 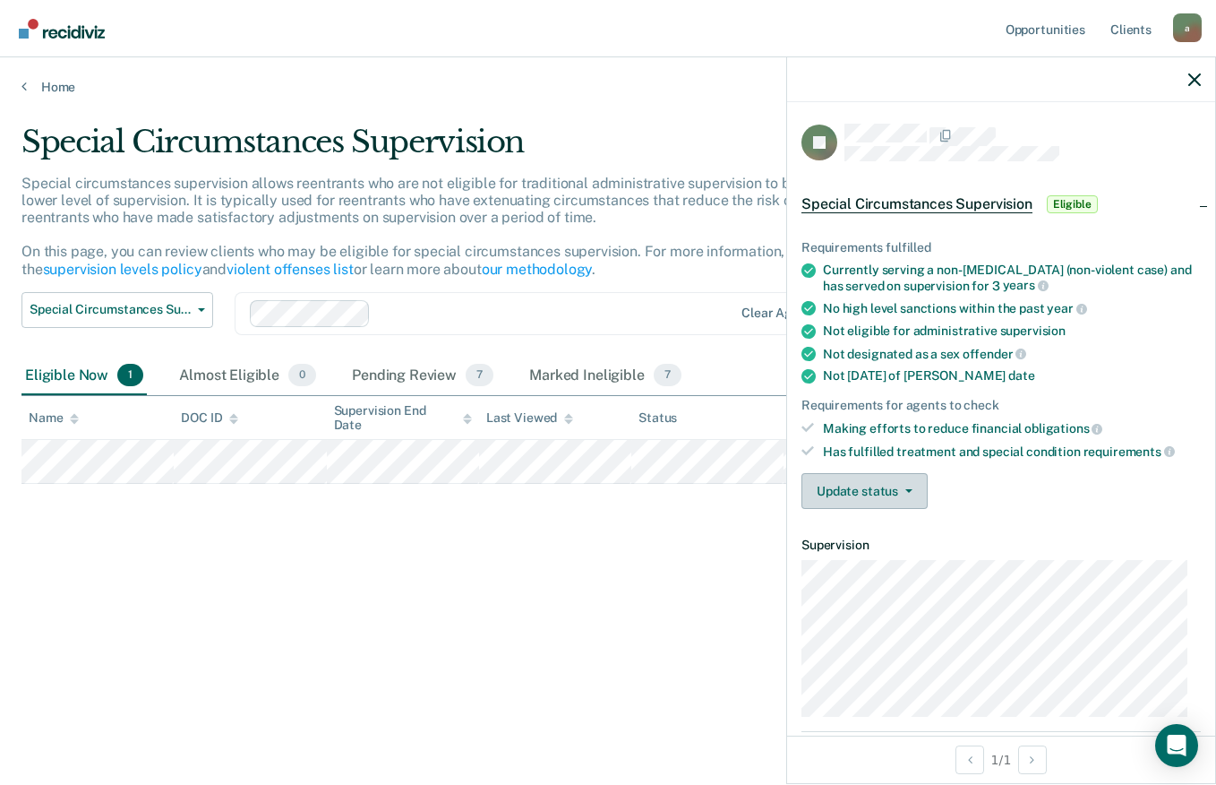 What do you see at coordinates (1067, 308) in the screenshot?
I see `span: year` at bounding box center [1067, 308].